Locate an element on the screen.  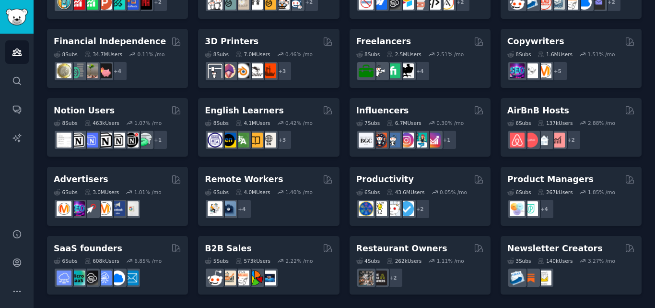
div: 1.07 % /mo is located at coordinates (148, 123).